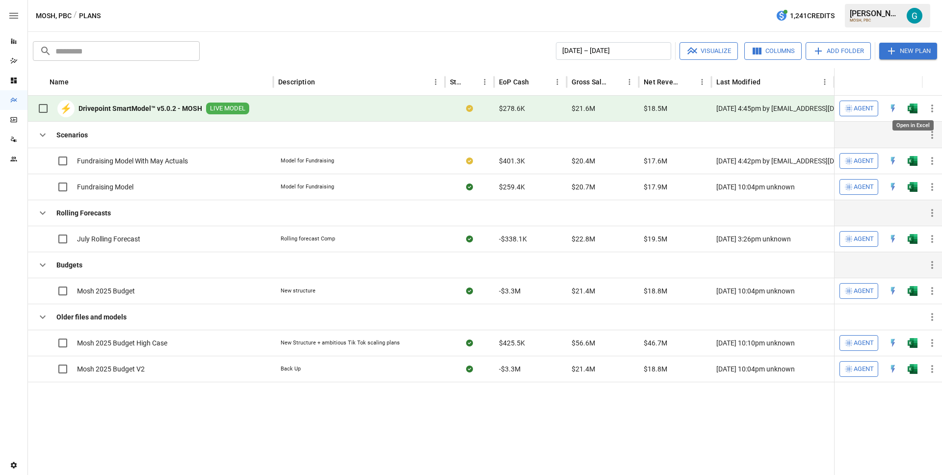 The image size is (942, 475). I want to click on button: EoP Cash column menu, so click(557, 82).